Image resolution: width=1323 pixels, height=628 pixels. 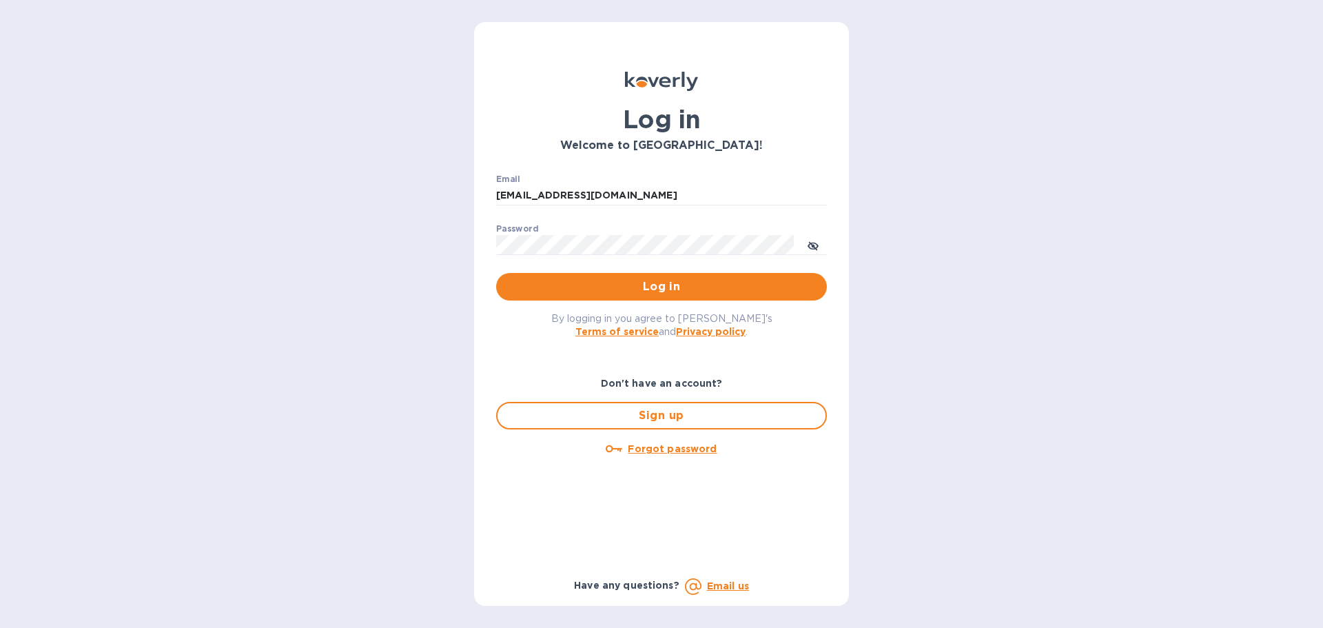 I want to click on div: Chat Widget, so click(x=1169, y=351).